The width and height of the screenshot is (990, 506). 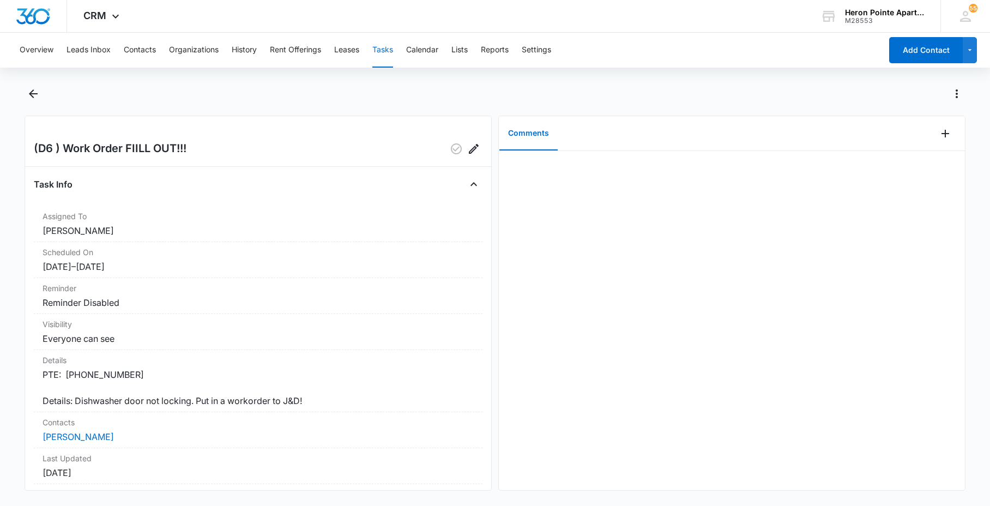 What do you see at coordinates (957, 94) in the screenshot?
I see `button: Actions` at bounding box center [957, 94].